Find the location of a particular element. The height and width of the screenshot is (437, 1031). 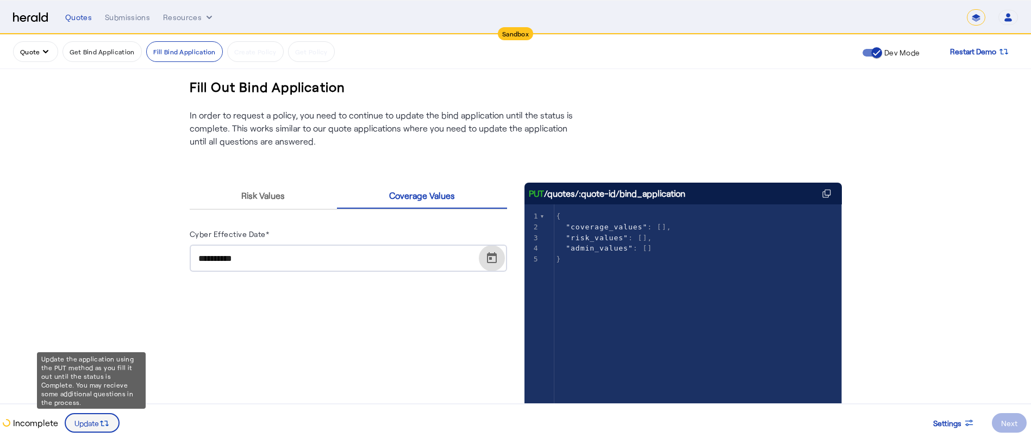

div: Sandbox is located at coordinates (515, 34).